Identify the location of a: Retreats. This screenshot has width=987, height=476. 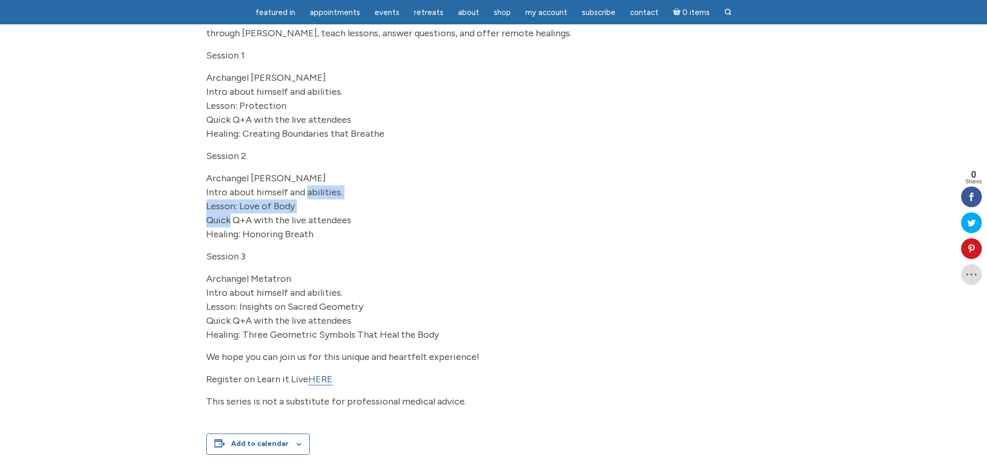
(428, 12).